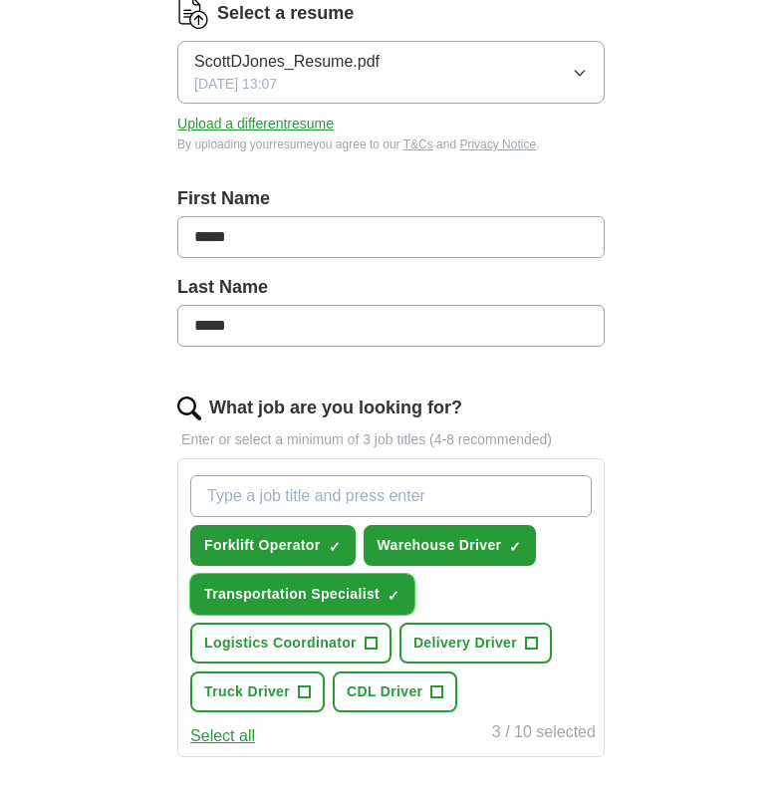 The image size is (782, 797). Describe the element at coordinates (450, 545) in the screenshot. I see `button: Warehouse Driver✓` at that location.